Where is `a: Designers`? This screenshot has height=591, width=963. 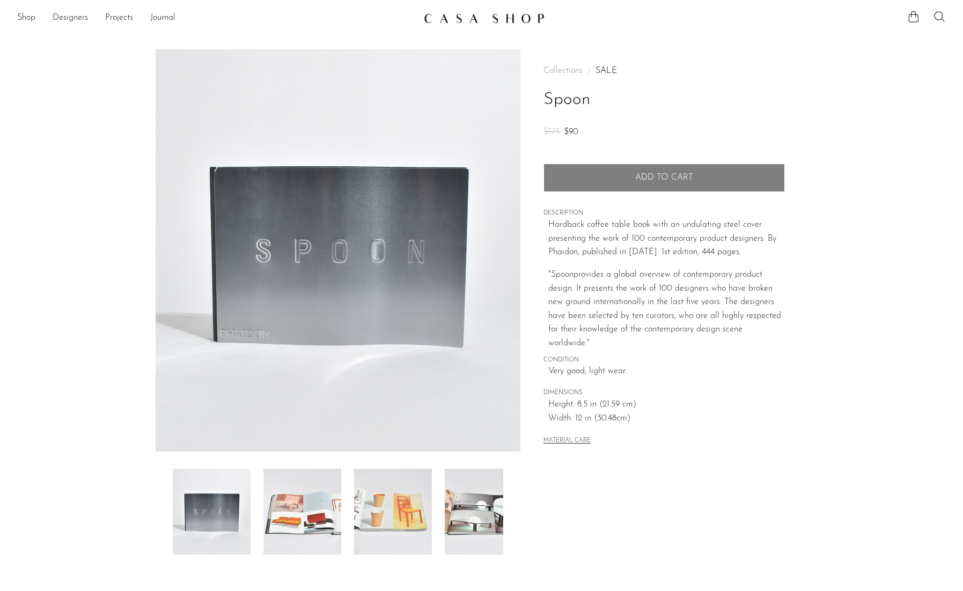 a: Designers is located at coordinates (70, 18).